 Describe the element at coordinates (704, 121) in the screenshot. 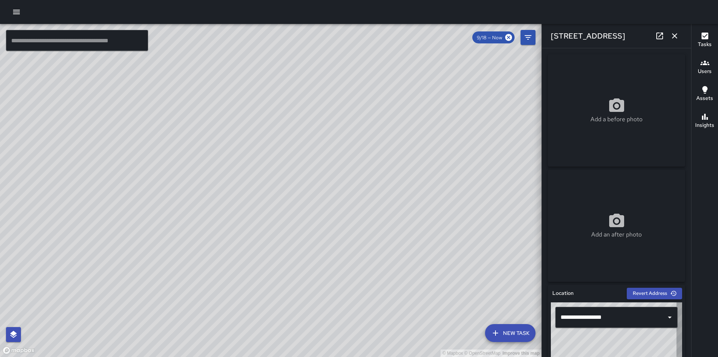

I see `button: Insights` at that location.